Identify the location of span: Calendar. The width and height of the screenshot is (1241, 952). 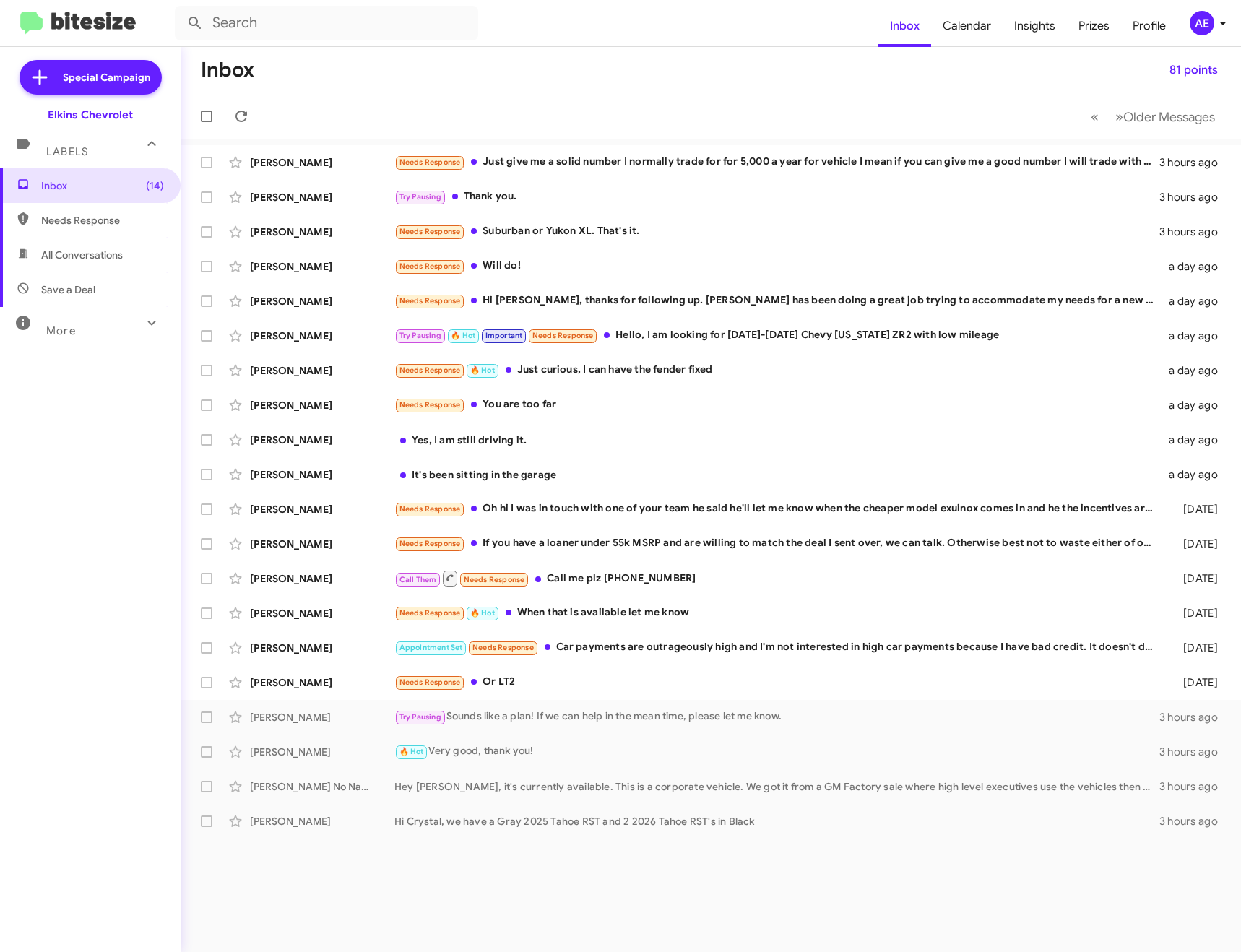
(967, 26).